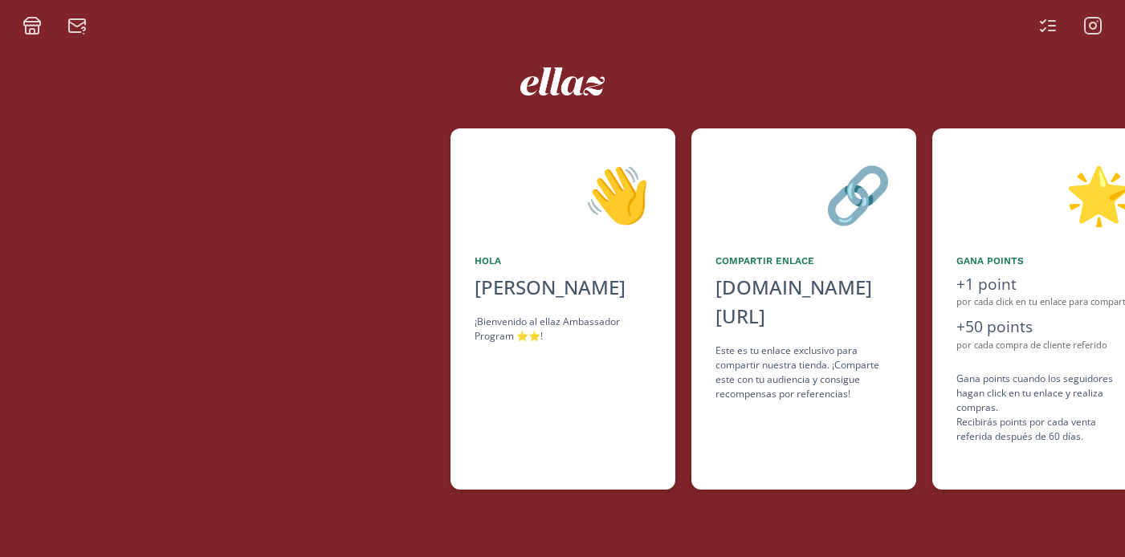  What do you see at coordinates (804, 373) in the screenshot?
I see `div: Este es tu enlace exclusivo para compartir nuestra tienda. ¡Comparte este con tu audiencia y cons...` at bounding box center [804, 373].